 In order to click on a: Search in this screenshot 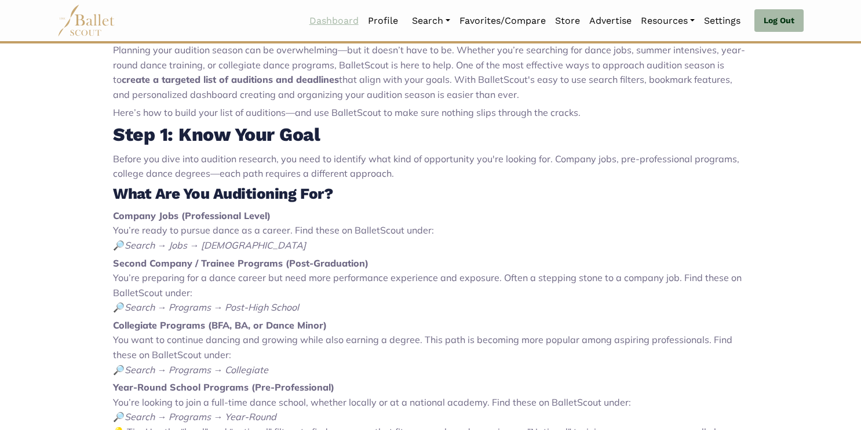, I will do `click(431, 21)`.